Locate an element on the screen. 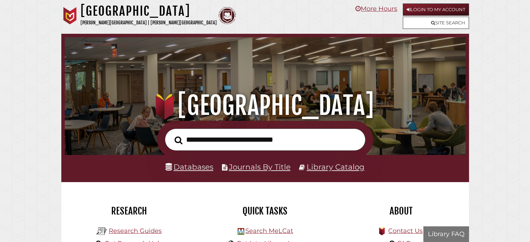  a: Contact Us is located at coordinates (405, 231).